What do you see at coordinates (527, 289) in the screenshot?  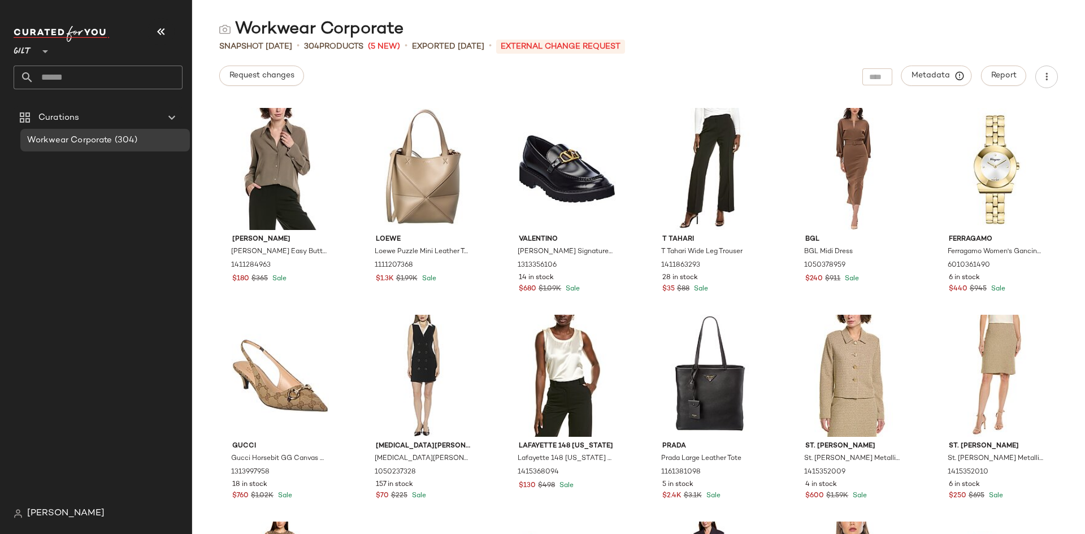 I see `span: $680` at bounding box center [527, 289].